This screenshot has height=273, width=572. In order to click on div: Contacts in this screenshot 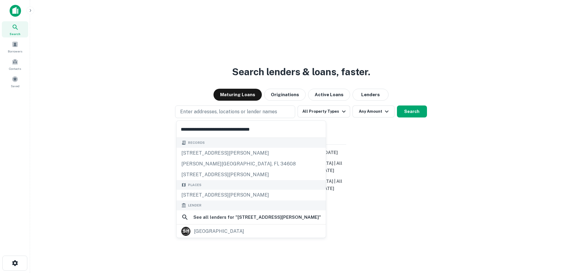, I will do `click(15, 64)`.